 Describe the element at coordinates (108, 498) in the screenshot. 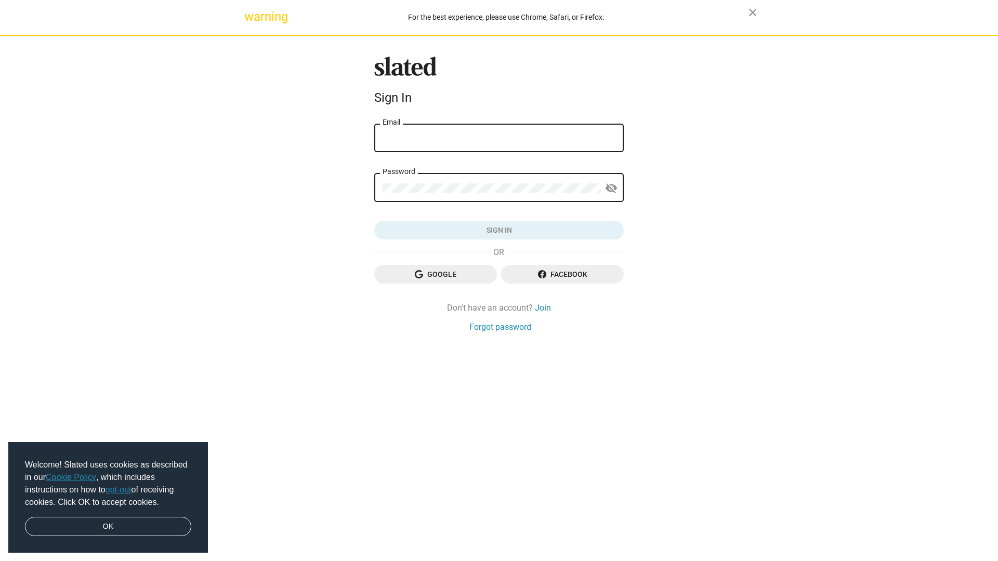

I see `div: cookieconsent` at that location.